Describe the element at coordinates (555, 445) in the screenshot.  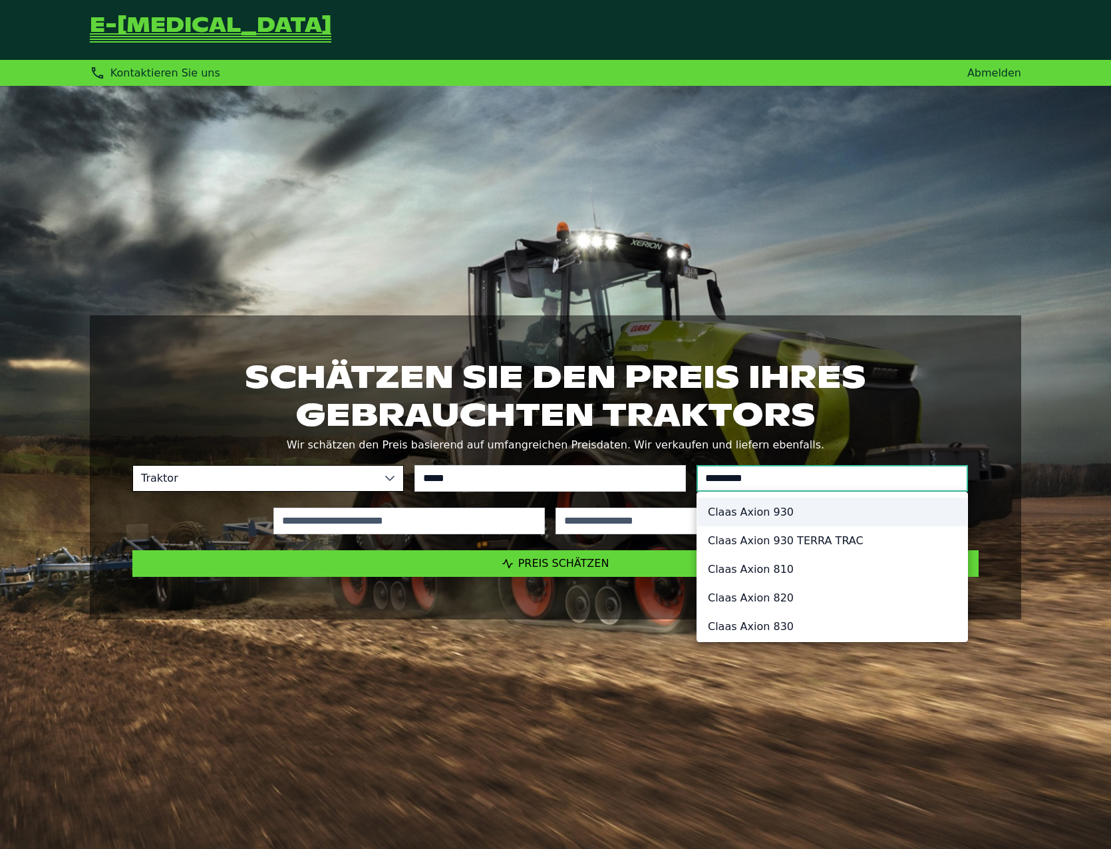
I see `p: Wir schätzen den Preis basierend auf umfangreichen Preisdaten. Wir verkaufen und liefern ebenfalls.` at that location.